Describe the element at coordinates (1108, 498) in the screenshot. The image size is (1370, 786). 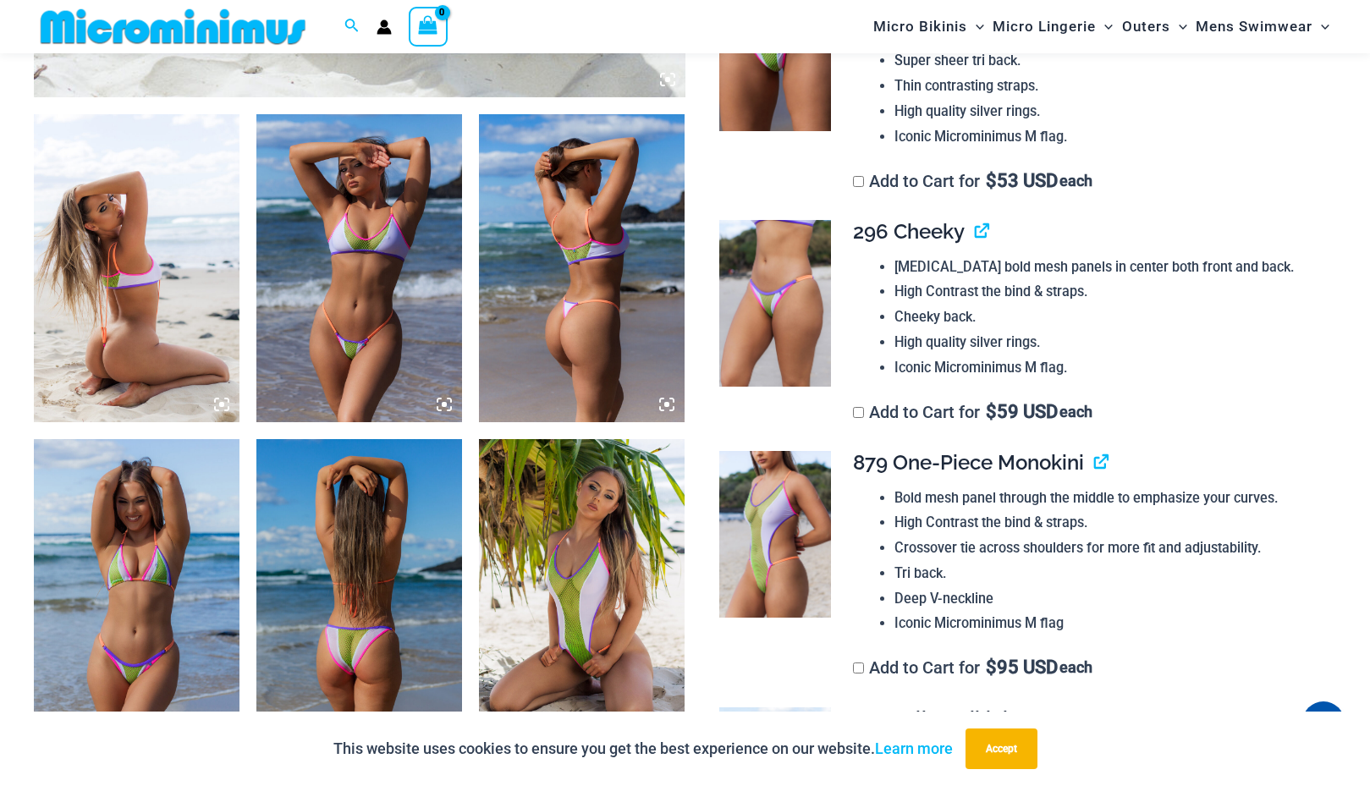
I see `li: Bold mesh panel through the middle to emphasize your curves.` at that location.